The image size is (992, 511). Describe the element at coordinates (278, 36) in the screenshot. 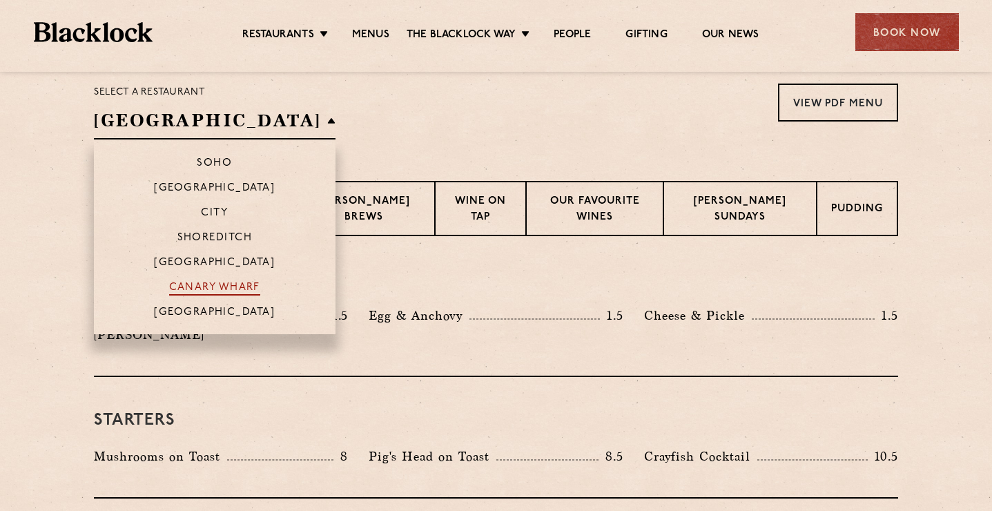

I see `a: Restaurants` at that location.